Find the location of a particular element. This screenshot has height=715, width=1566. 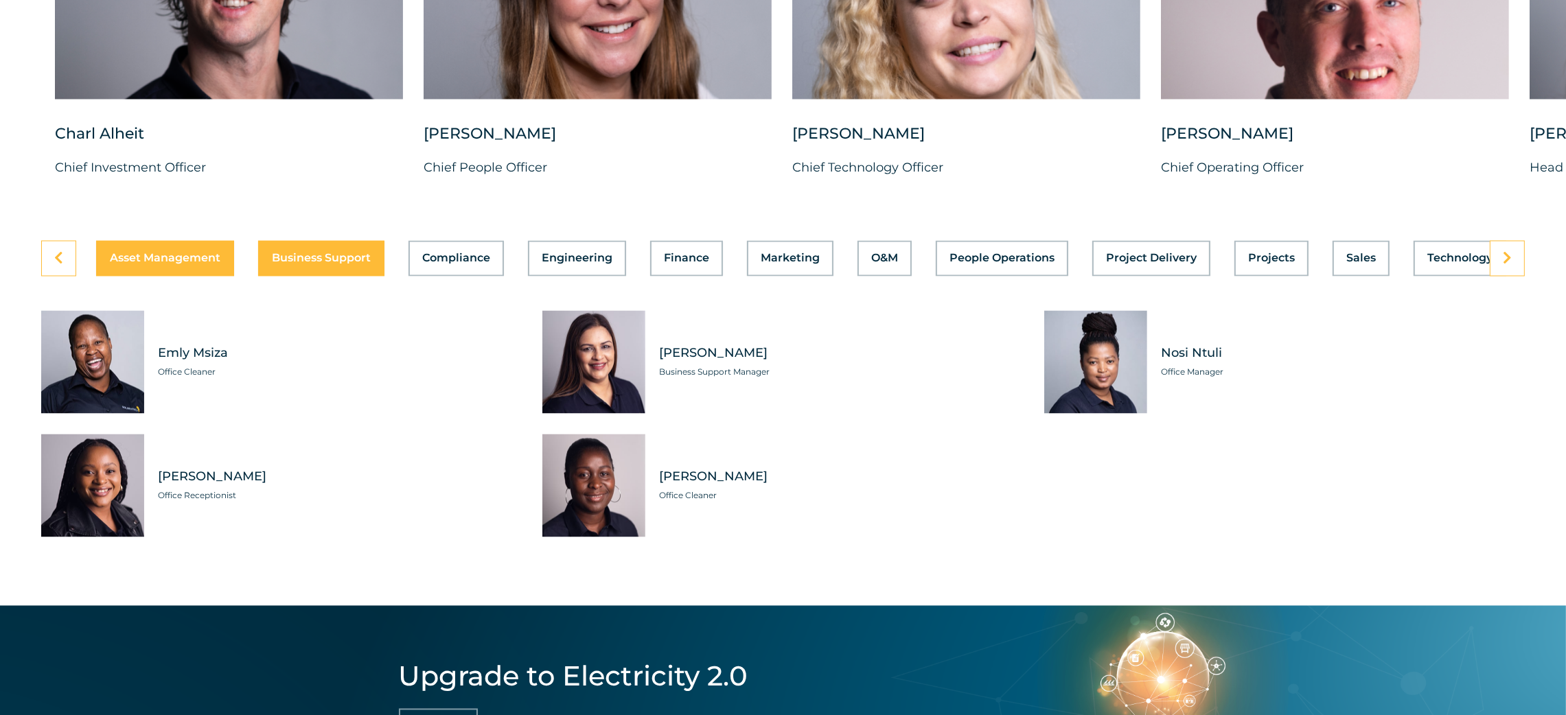

p: Chief Operating Officer is located at coordinates (1334, 168).